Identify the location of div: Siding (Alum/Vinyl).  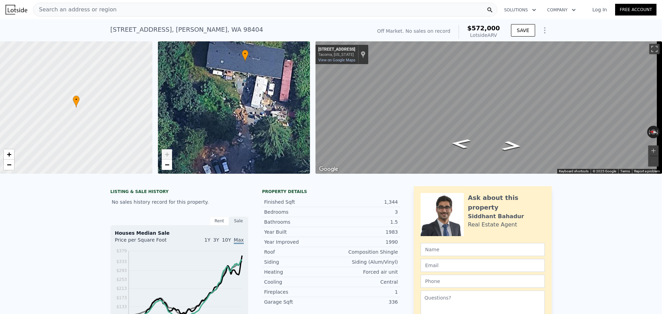
(364, 262).